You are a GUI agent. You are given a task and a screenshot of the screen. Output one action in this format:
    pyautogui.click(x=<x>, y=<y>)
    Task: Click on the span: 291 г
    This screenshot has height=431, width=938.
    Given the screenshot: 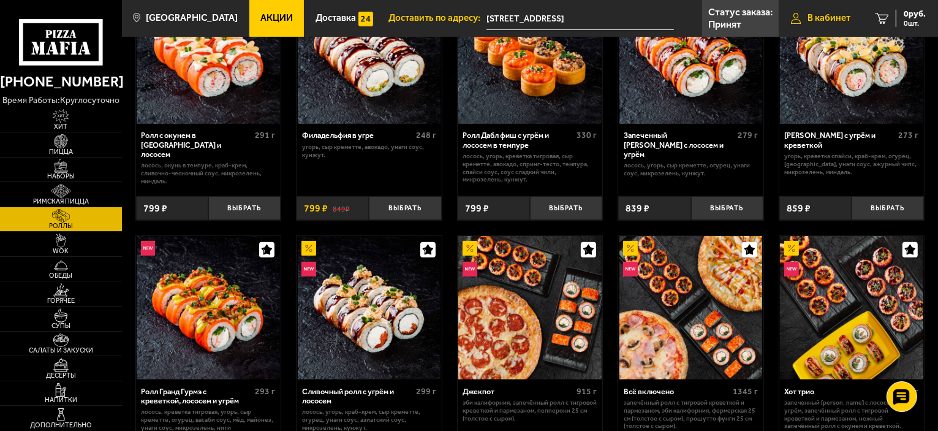 What is the action you would take?
    pyautogui.click(x=265, y=135)
    